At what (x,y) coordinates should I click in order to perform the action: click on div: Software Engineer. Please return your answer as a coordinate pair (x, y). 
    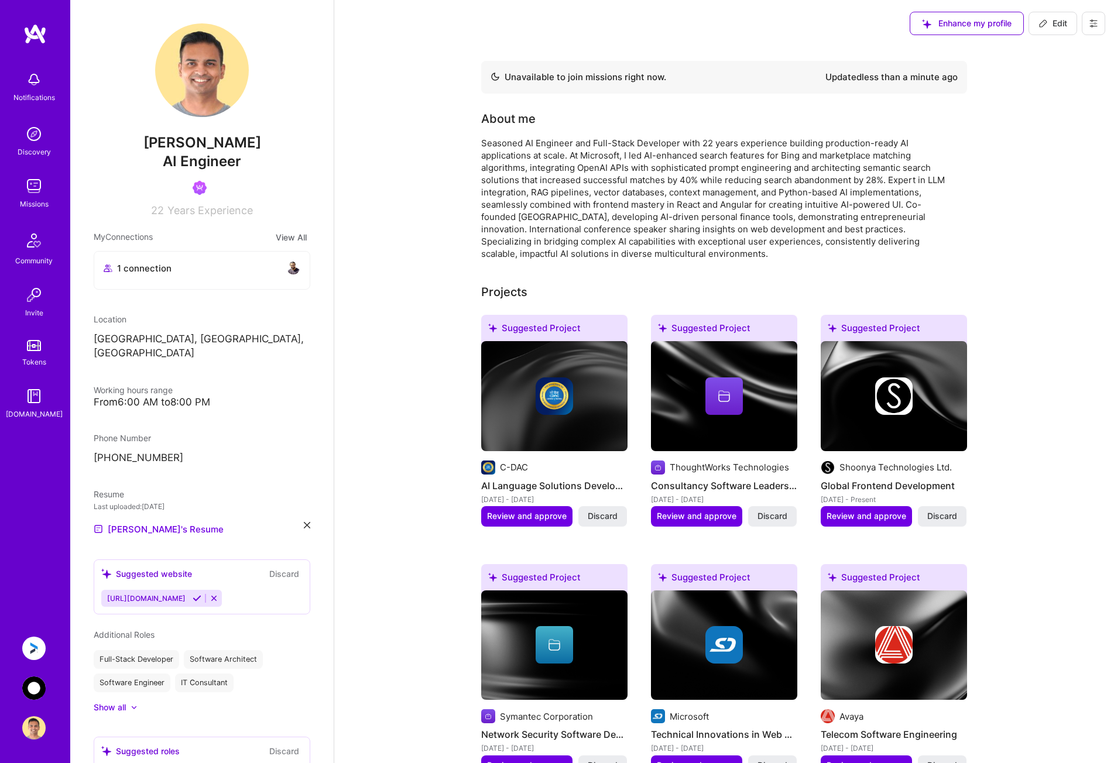
    Looking at the image, I should click on (132, 683).